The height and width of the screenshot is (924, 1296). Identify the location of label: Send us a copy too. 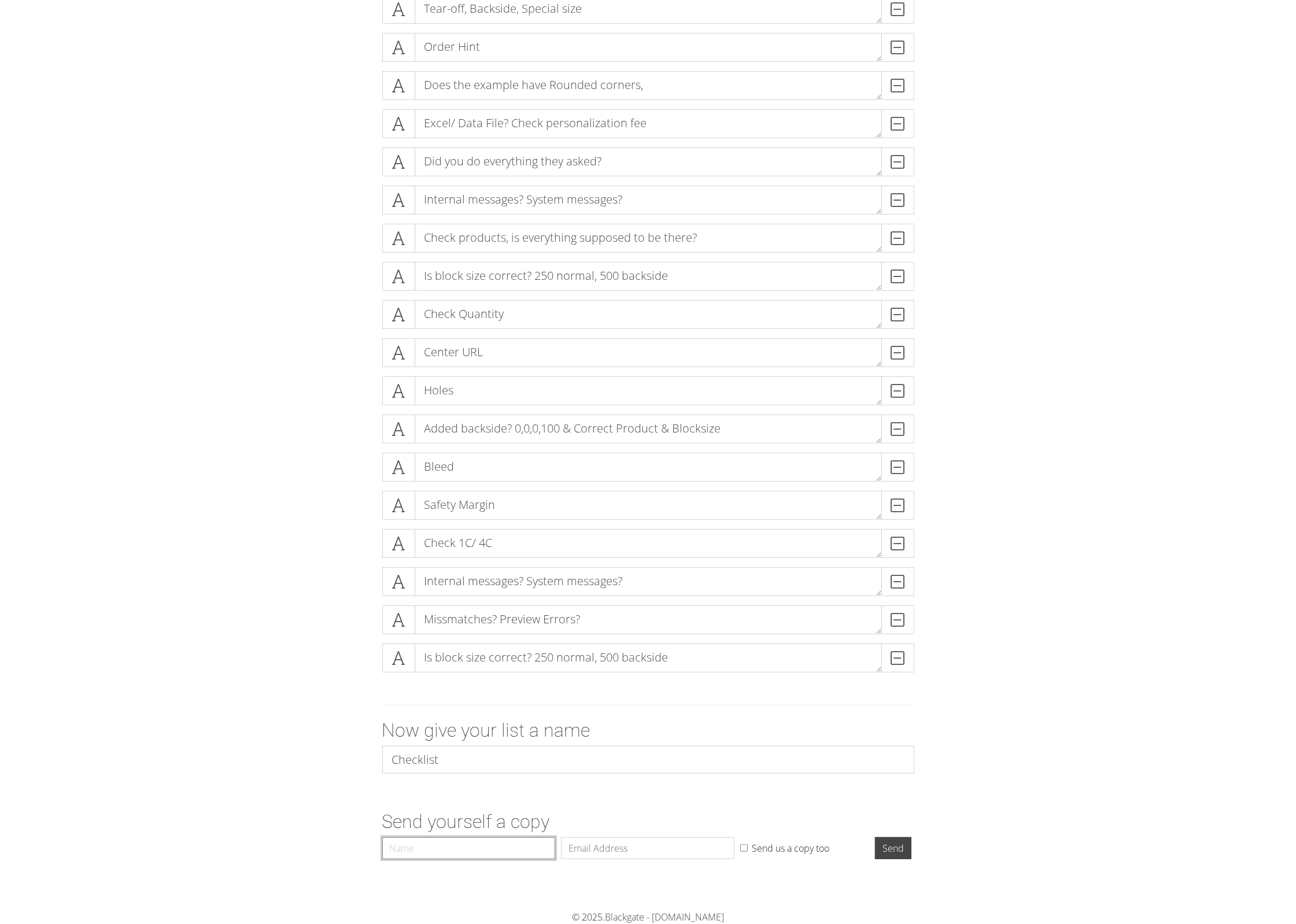
(791, 848).